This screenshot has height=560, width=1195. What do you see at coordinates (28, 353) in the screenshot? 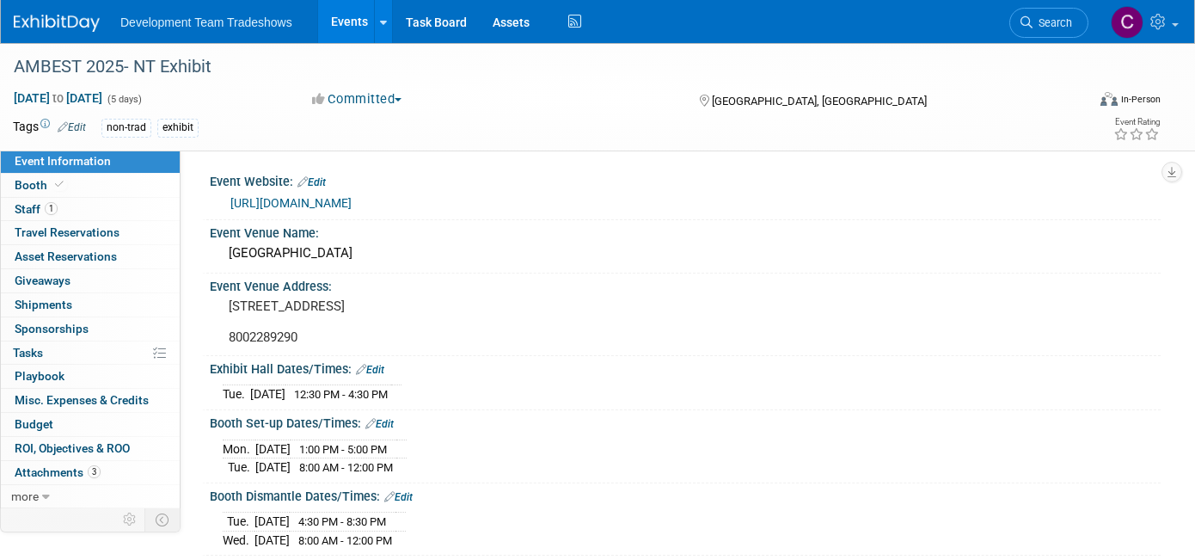
I see `span: Tasks` at bounding box center [28, 353].